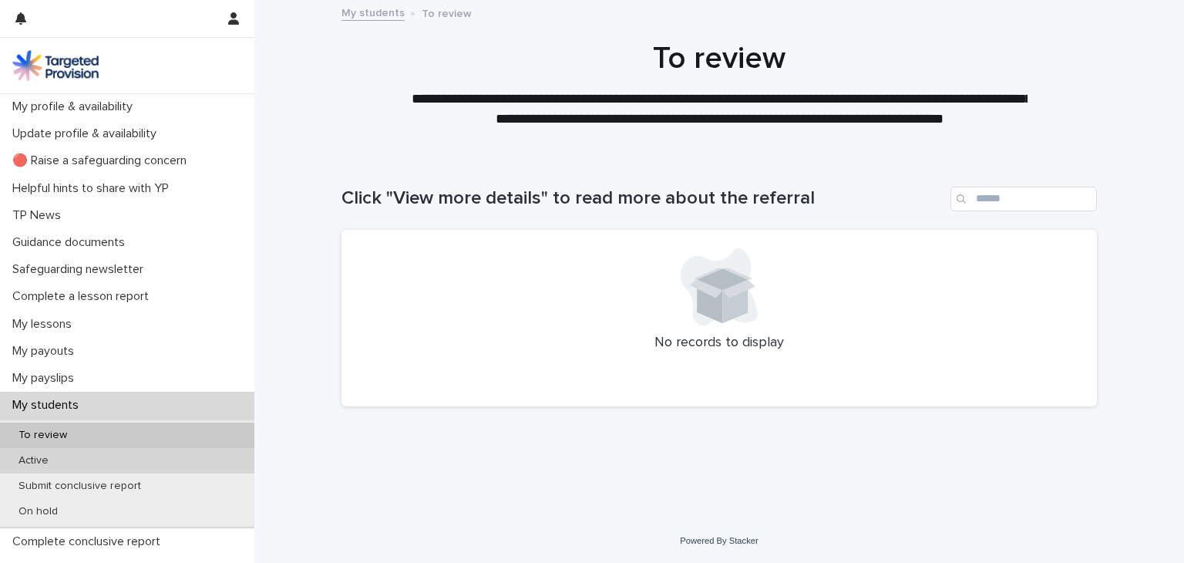  I want to click on p: On hold, so click(38, 511).